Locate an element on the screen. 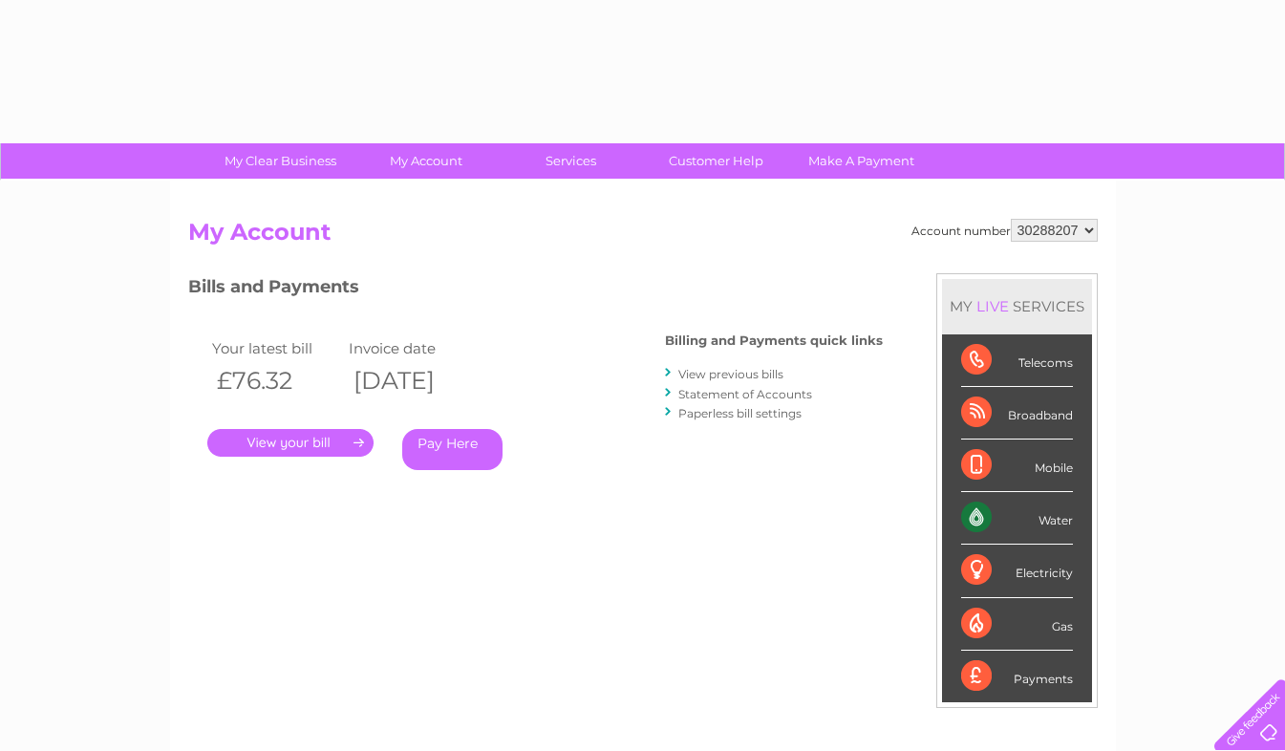 The height and width of the screenshot is (751, 1285). a: Statement of Accounts is located at coordinates (745, 394).